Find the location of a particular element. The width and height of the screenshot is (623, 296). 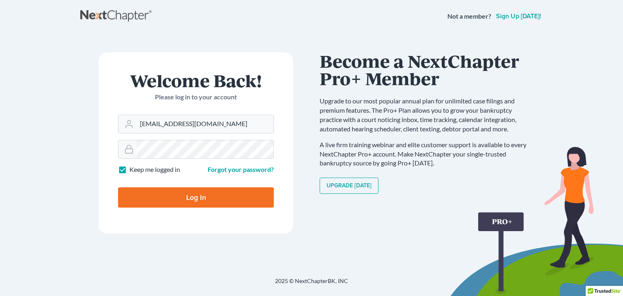

p: Please log in to your account is located at coordinates (196, 97).